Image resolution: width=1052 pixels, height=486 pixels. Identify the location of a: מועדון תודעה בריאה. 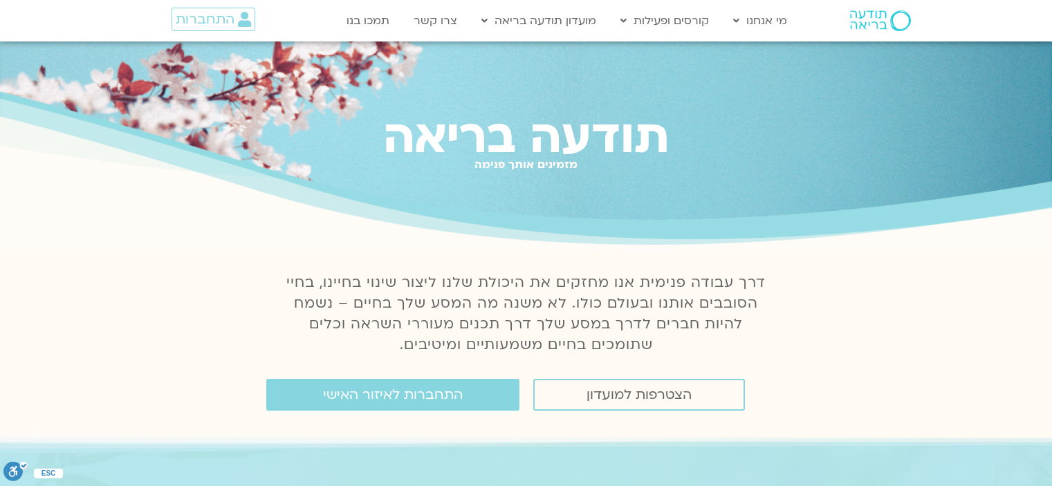
(539, 21).